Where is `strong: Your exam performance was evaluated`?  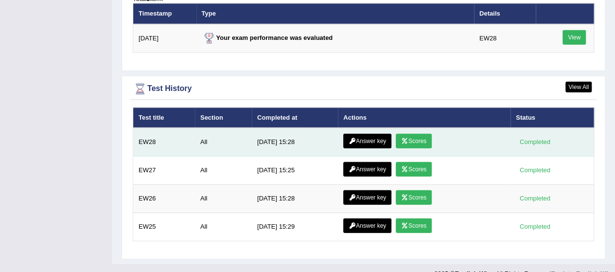 strong: Your exam performance was evaluated is located at coordinates (267, 37).